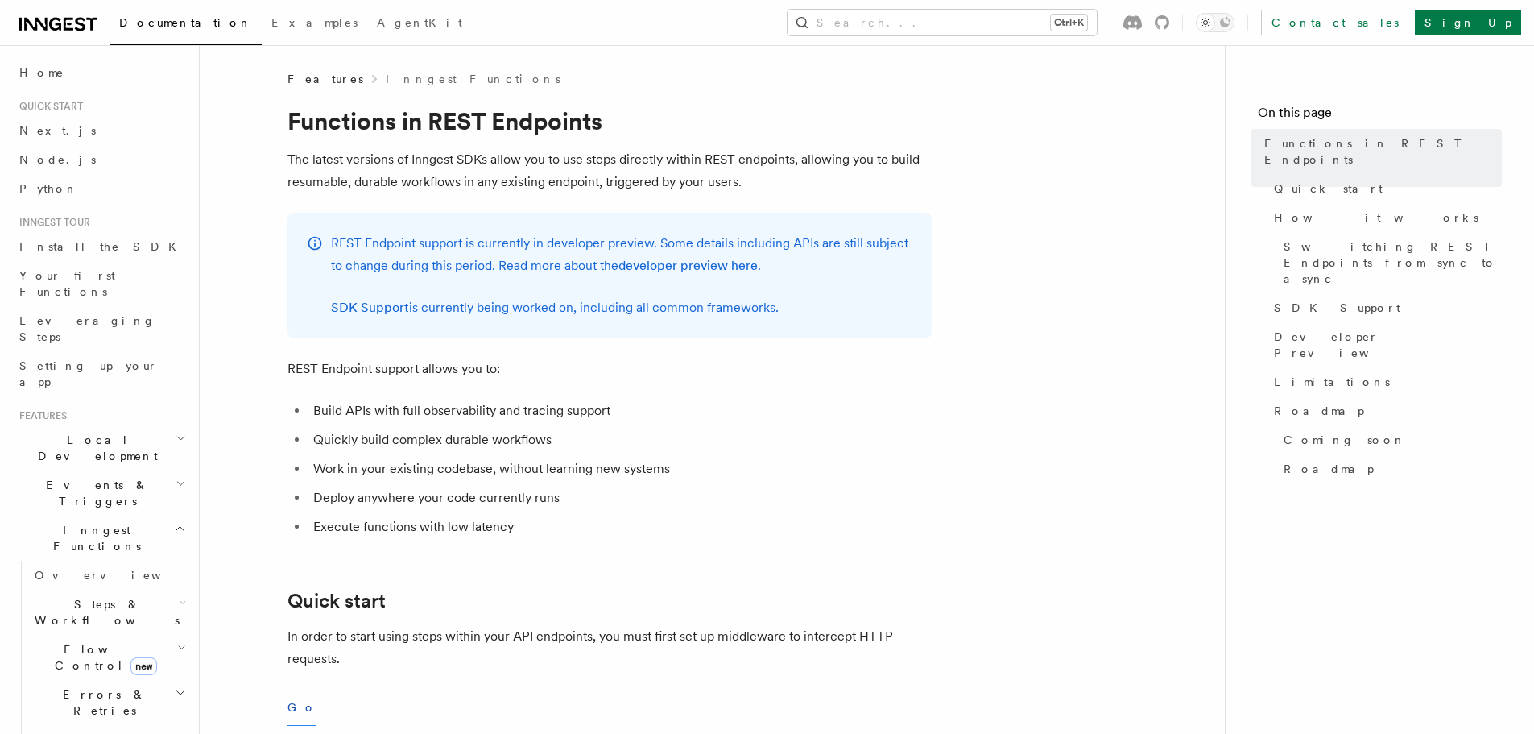 This screenshot has height=734, width=1534. What do you see at coordinates (67, 284) in the screenshot?
I see `span: Your first Functions` at bounding box center [67, 284].